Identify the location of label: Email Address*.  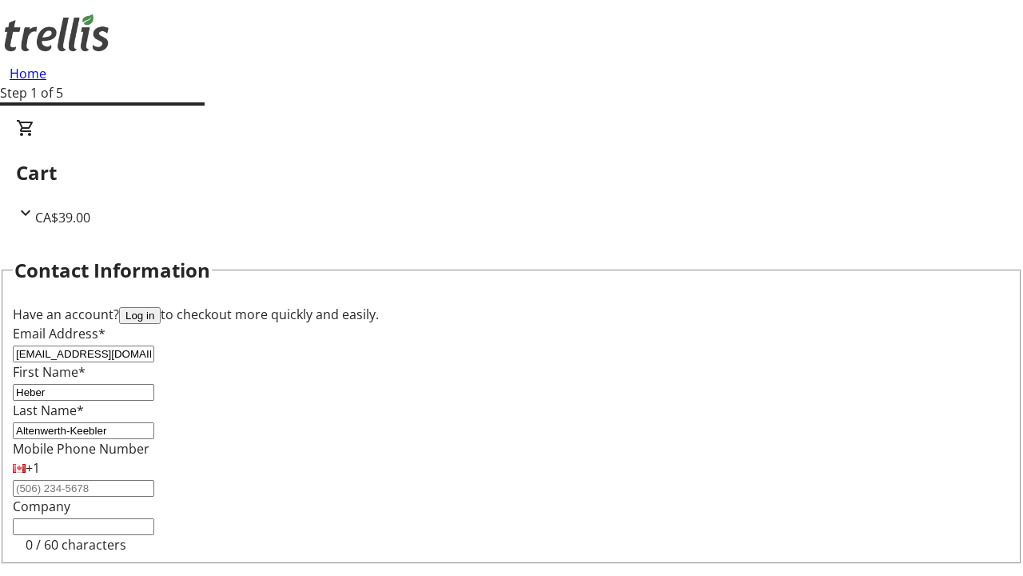
(59, 333).